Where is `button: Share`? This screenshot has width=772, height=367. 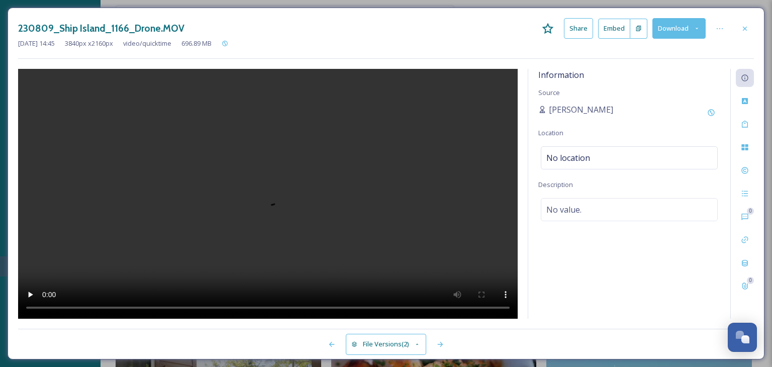
button: Share is located at coordinates (578, 28).